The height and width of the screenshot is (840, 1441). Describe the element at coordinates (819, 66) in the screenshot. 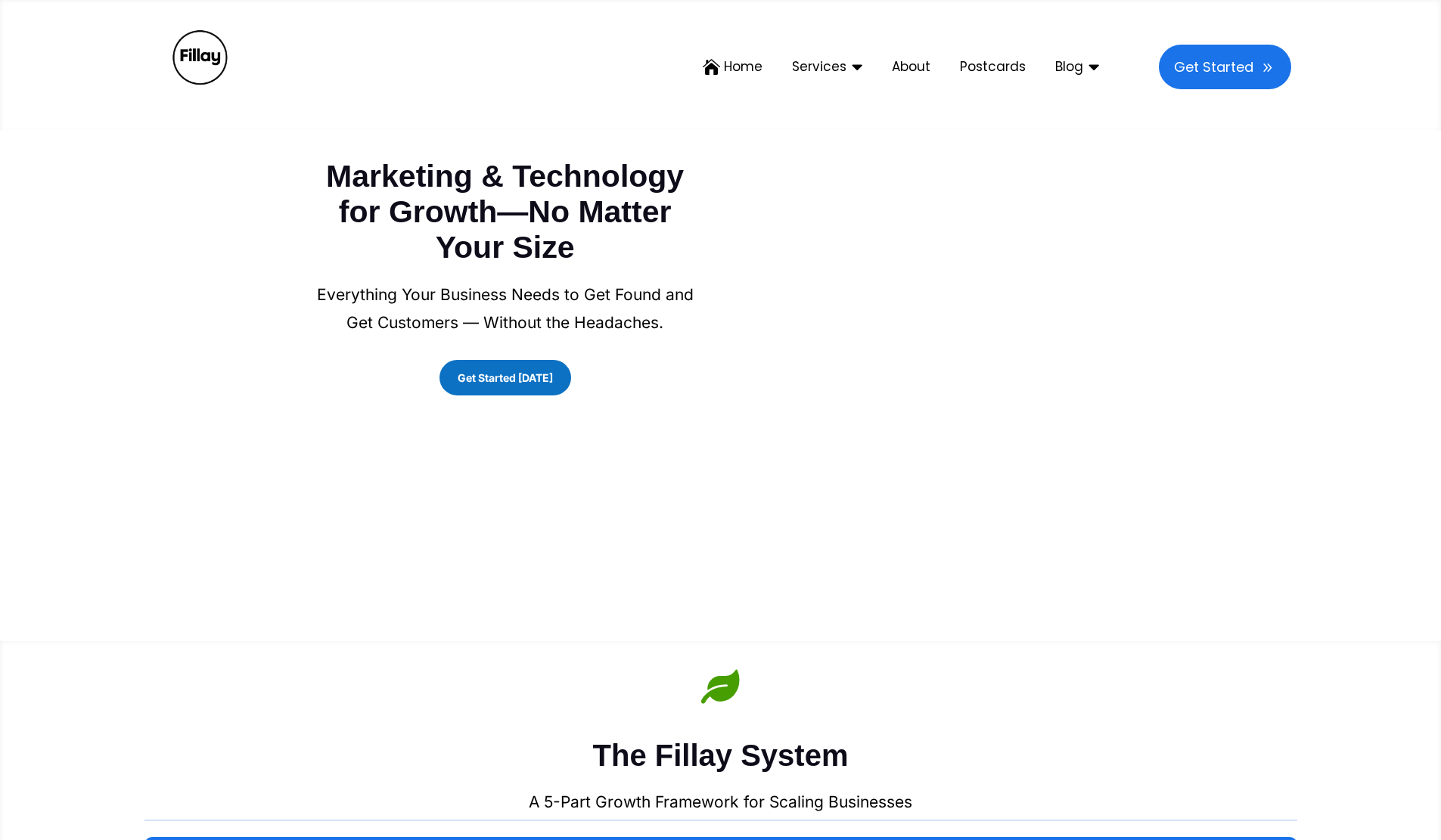

I see `span: Services` at that location.